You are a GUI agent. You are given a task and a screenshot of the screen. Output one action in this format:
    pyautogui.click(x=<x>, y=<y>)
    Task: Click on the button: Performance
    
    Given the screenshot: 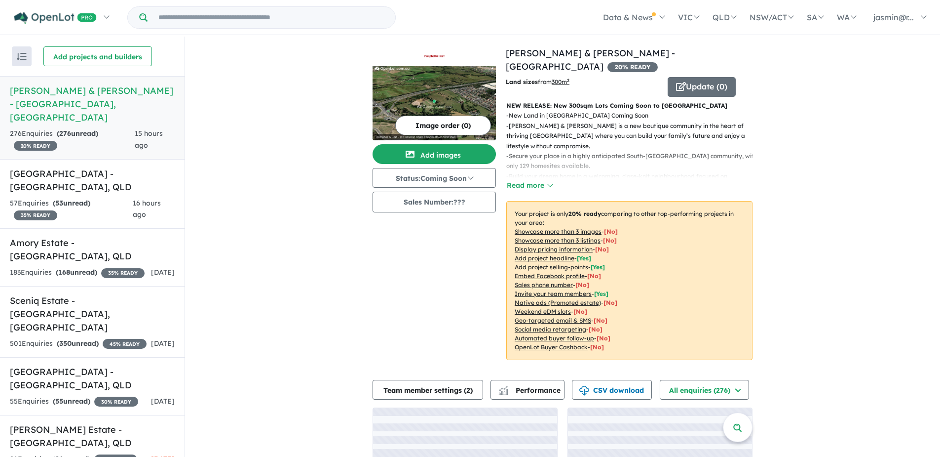 What is the action you would take?
    pyautogui.click(x=528, y=390)
    